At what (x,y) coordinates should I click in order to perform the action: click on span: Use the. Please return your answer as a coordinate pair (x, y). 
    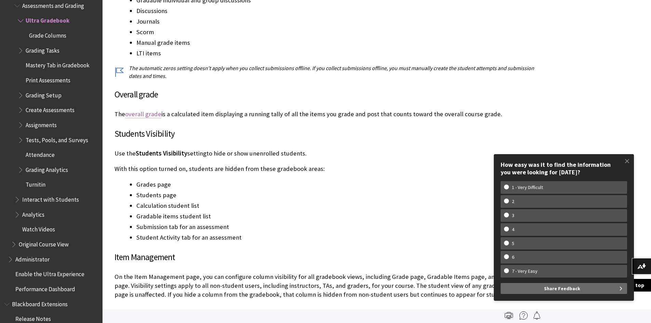
    Looking at the image, I should click on (125, 153).